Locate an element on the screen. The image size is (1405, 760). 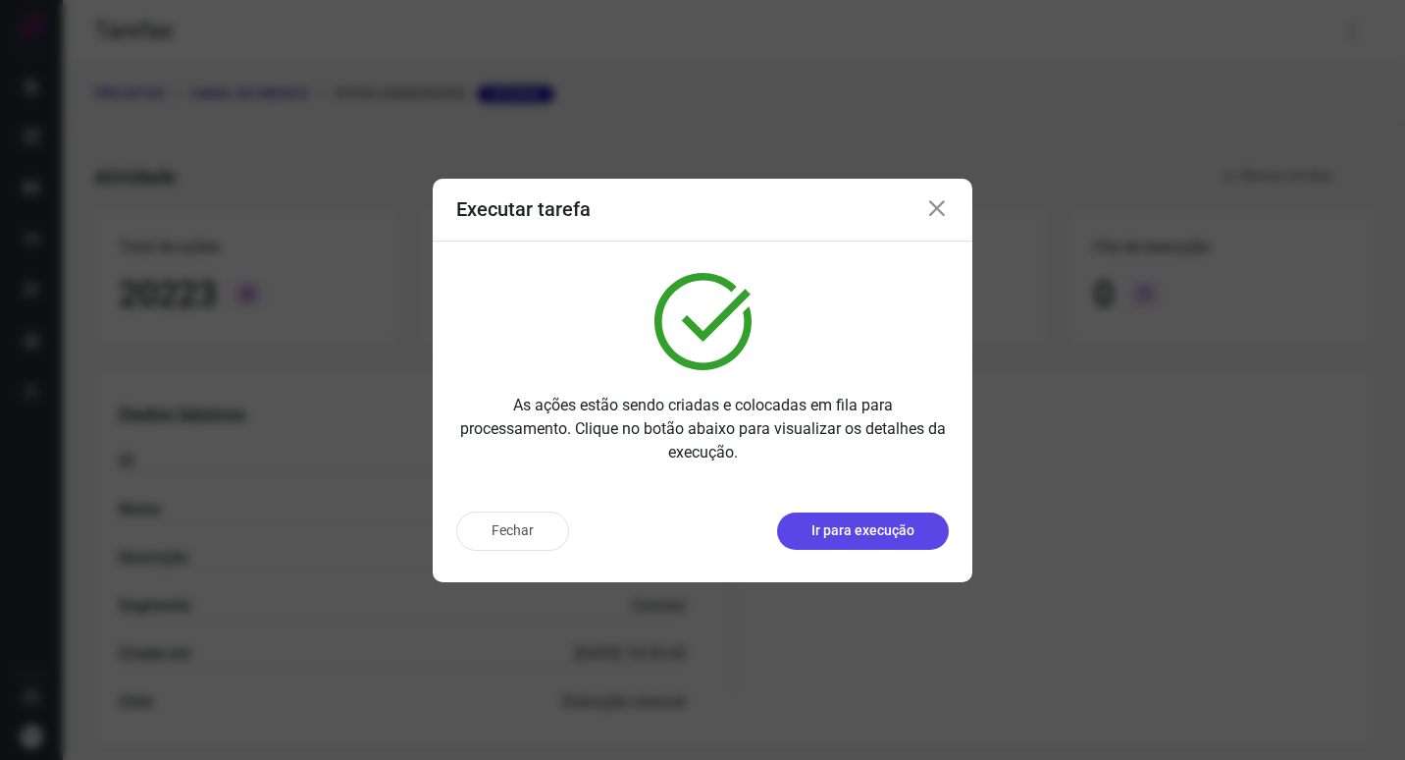
p: As ações estão sendo criadas e colocadas em fila para processamento. Clique no botão abaixo para ... is located at coordinates (703, 429).